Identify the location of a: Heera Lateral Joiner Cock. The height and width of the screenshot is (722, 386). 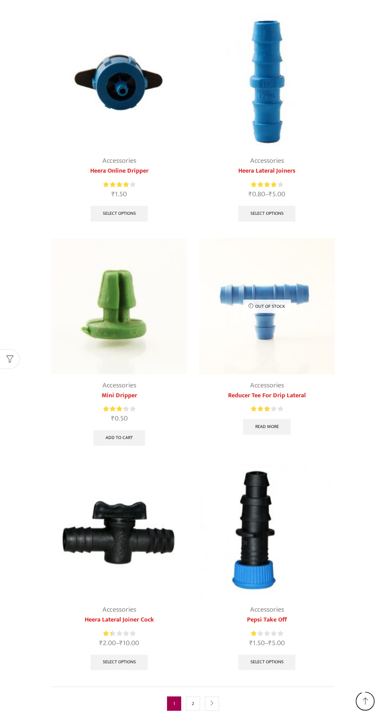
(119, 620).